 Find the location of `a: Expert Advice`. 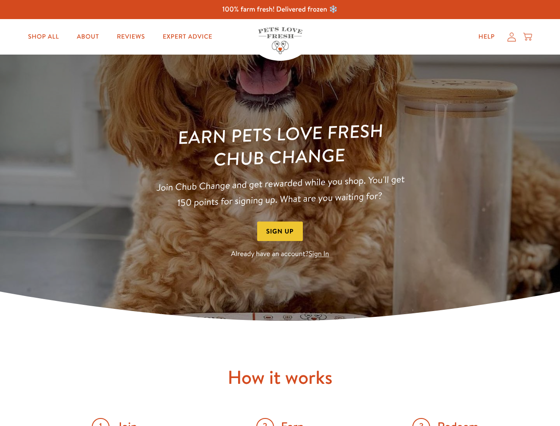

a: Expert Advice is located at coordinates (188, 37).